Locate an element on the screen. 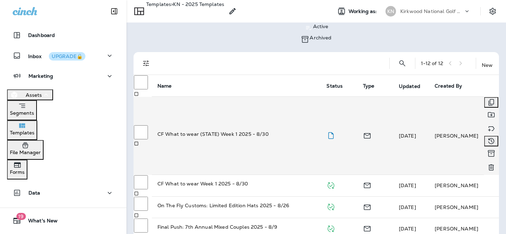 This screenshot has width=506, height=234. p: Forms is located at coordinates (17, 172).